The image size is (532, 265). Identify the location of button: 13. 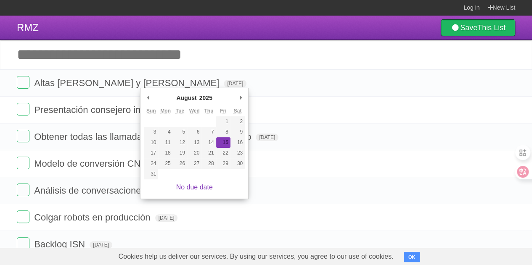
(194, 143).